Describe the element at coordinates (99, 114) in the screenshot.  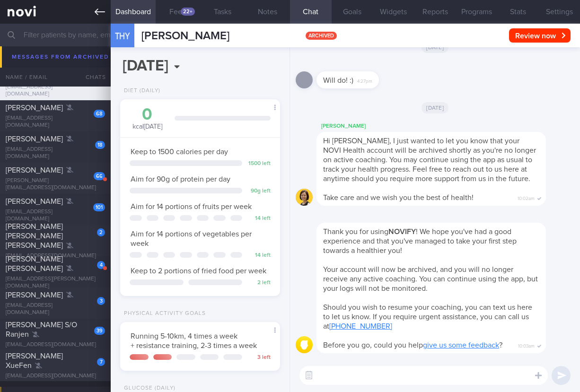
I see `div: 68` at that location.